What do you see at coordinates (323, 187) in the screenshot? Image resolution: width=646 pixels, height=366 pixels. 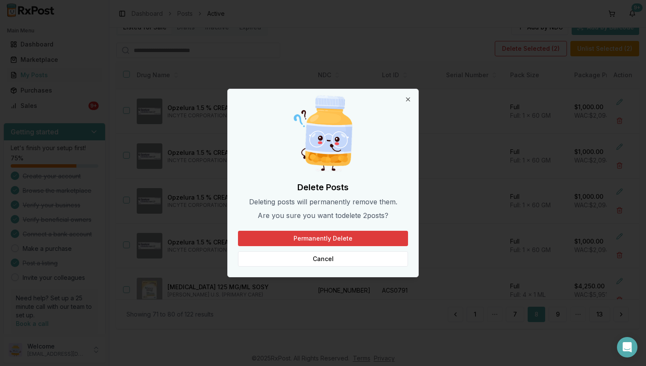 I see `h2: Delete Posts` at bounding box center [323, 187].